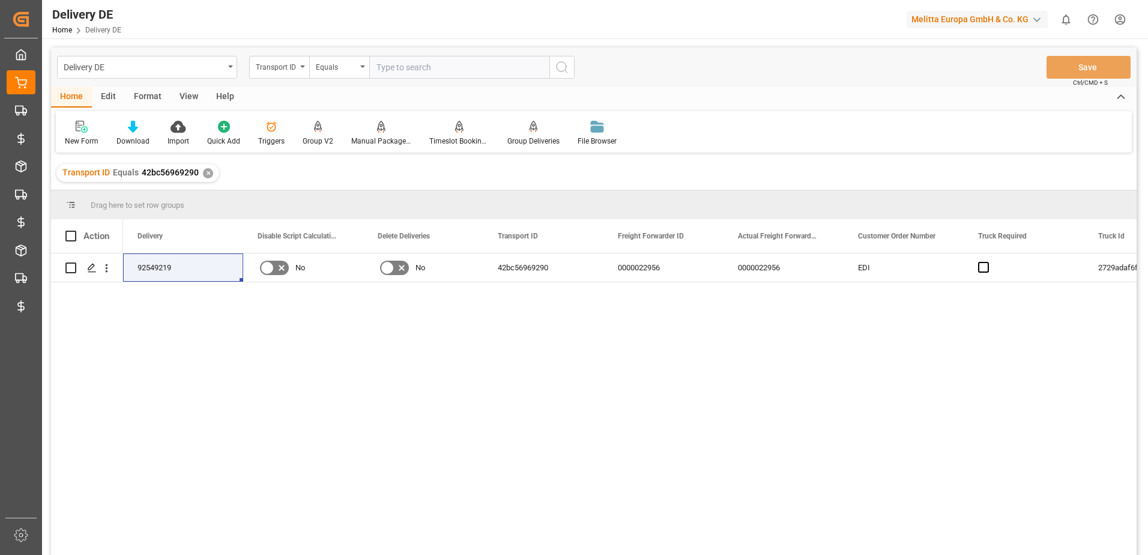 The width and height of the screenshot is (1148, 555). What do you see at coordinates (1066, 19) in the screenshot?
I see `button: show 0 new notifications` at bounding box center [1066, 19].